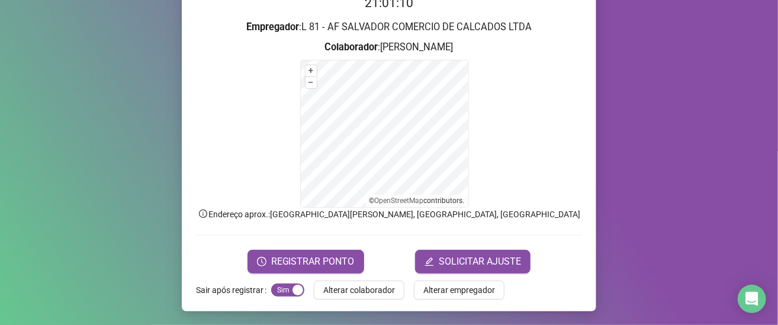 This screenshot has height=325, width=778. I want to click on button: editSOLICITAR AJUSTE, so click(473, 262).